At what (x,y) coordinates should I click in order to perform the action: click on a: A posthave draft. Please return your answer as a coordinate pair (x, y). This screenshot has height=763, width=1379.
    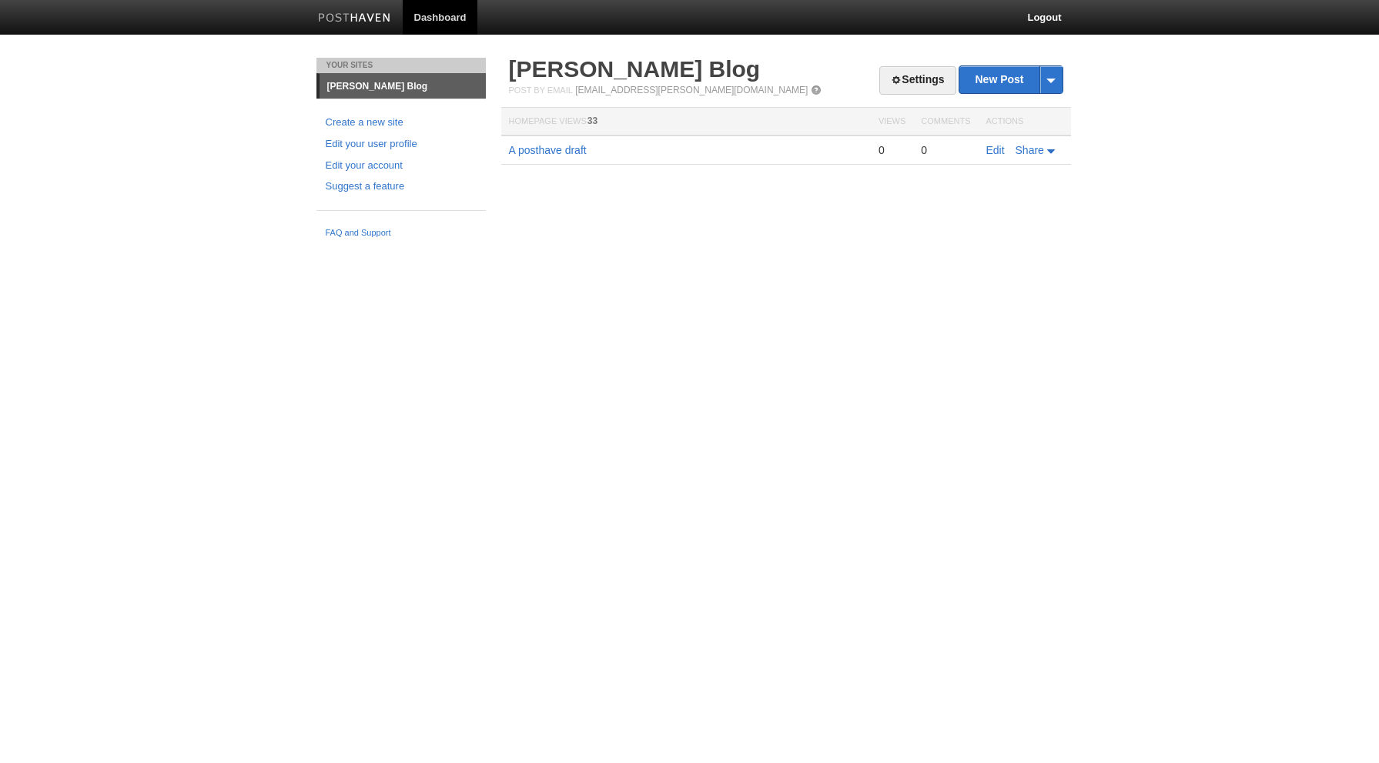
    Looking at the image, I should click on (548, 150).